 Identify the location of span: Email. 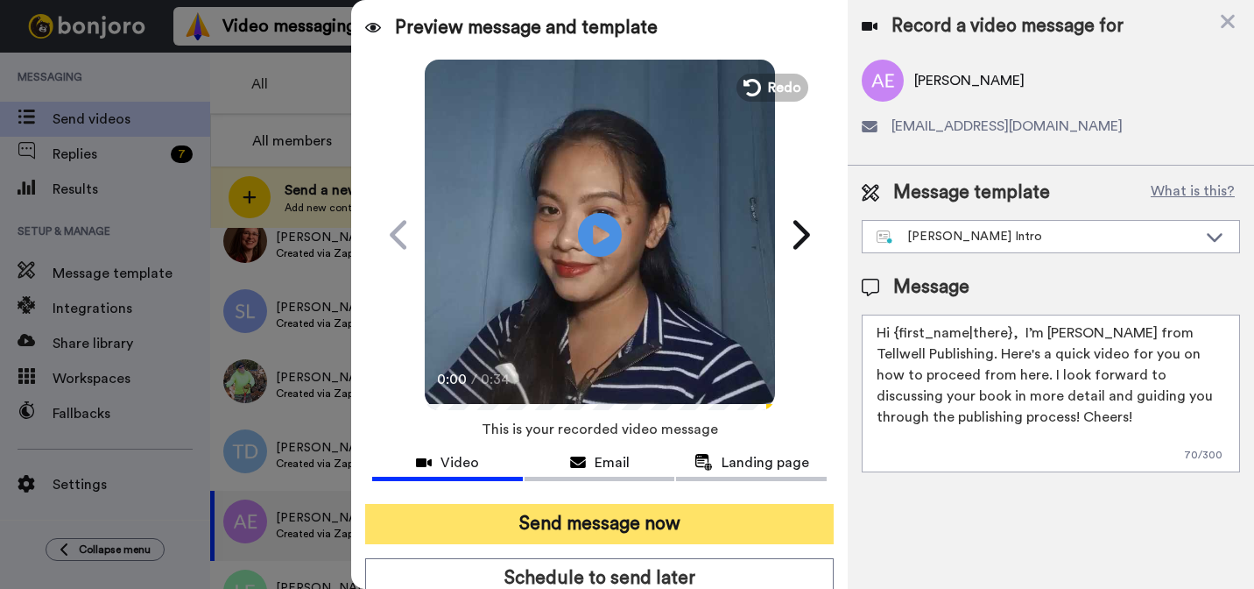
(612, 463).